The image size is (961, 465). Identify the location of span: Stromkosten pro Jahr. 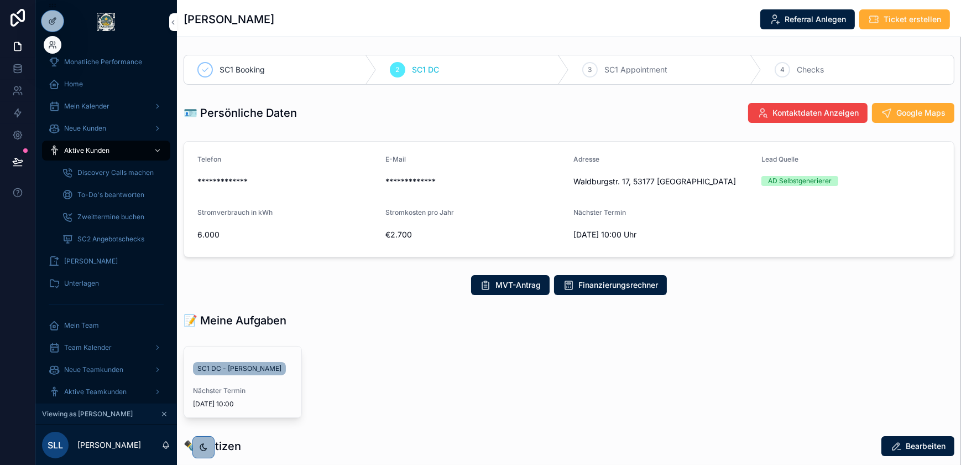
(420, 212).